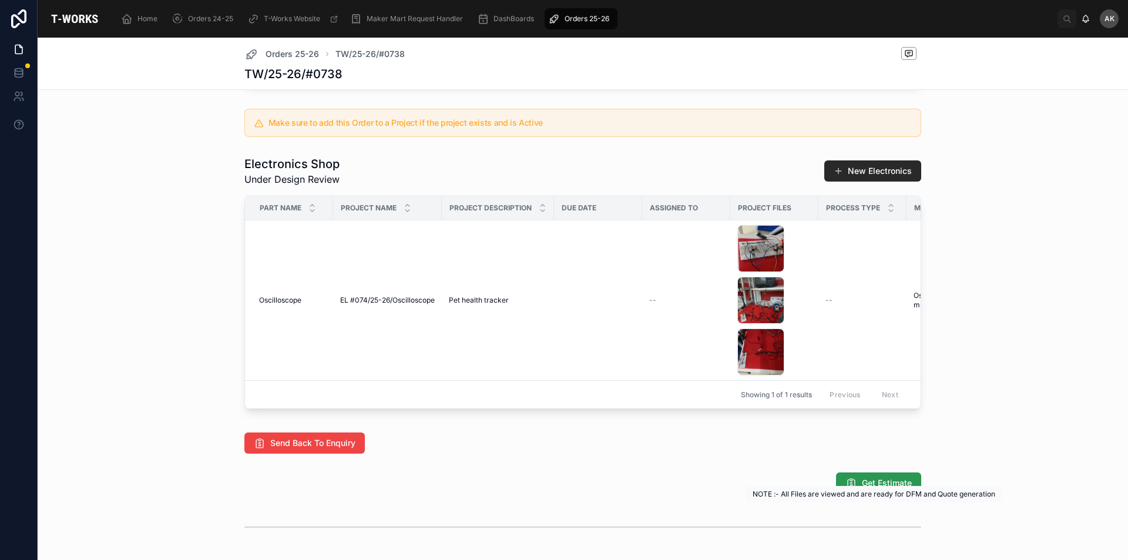 The height and width of the screenshot is (560, 1128). Describe the element at coordinates (370, 54) in the screenshot. I see `a: TW/25-26/#0738` at that location.